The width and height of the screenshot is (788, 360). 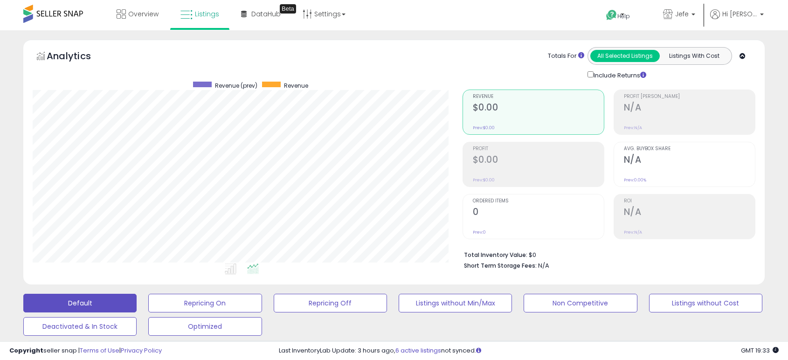 I want to click on small: Prev: 0, so click(x=480, y=232).